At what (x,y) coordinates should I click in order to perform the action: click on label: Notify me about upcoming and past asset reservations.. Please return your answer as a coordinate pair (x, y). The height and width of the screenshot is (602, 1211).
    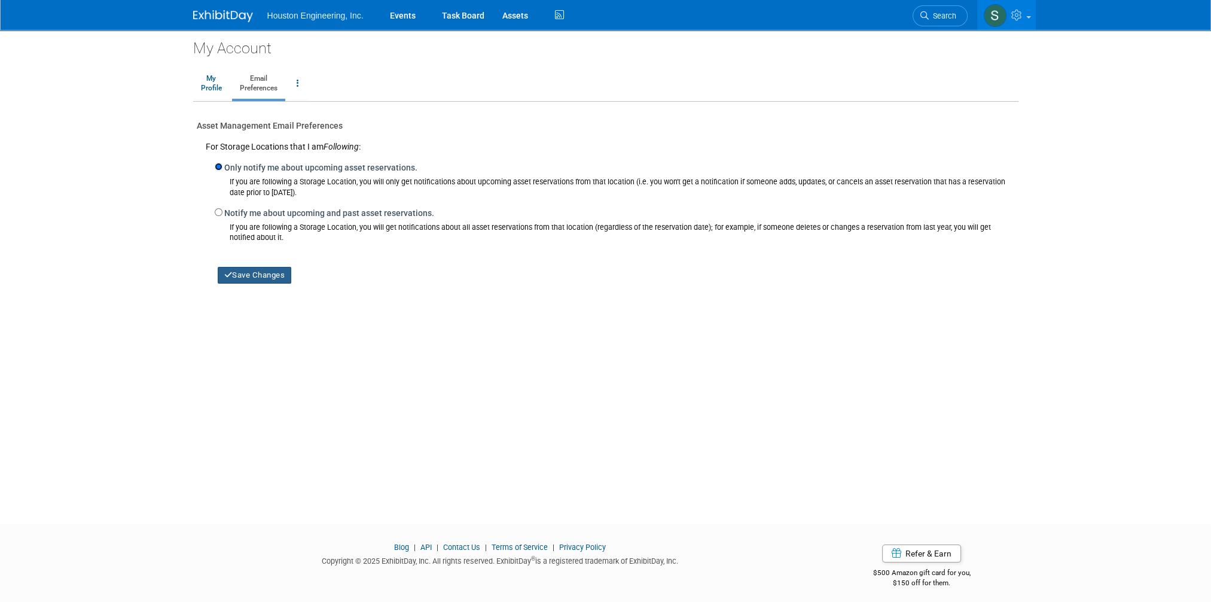
    Looking at the image, I should click on (329, 213).